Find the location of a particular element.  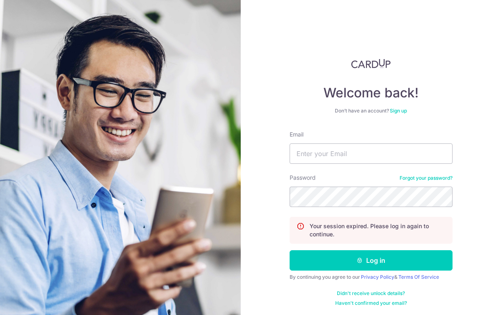

a: Privacy Policy is located at coordinates (377, 276).